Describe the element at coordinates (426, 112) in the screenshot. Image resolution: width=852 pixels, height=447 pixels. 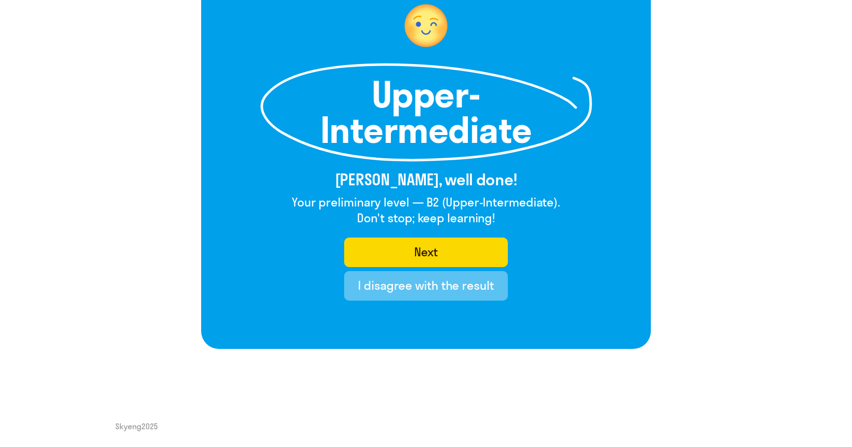
I see `h1: Upper-Intermediate` at that location.